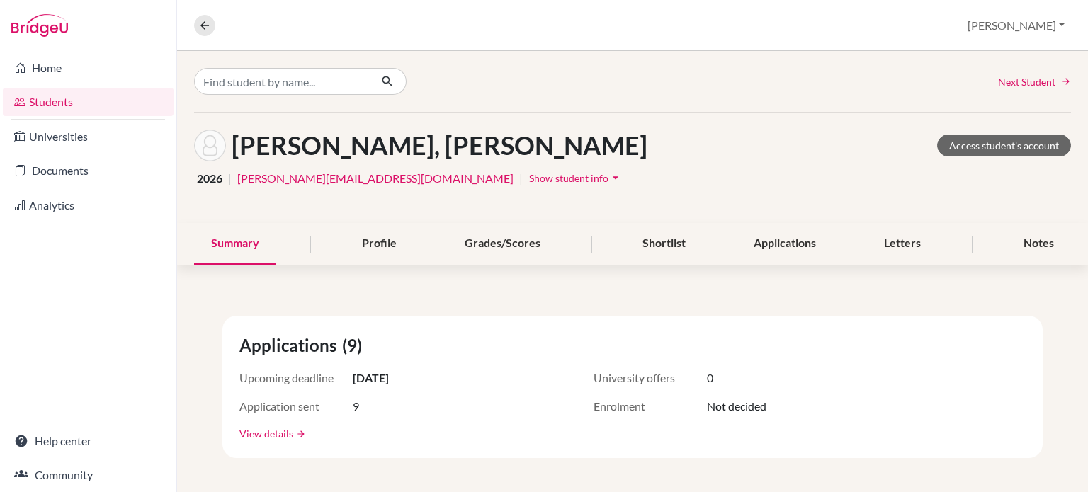  I want to click on a: Community, so click(88, 475).